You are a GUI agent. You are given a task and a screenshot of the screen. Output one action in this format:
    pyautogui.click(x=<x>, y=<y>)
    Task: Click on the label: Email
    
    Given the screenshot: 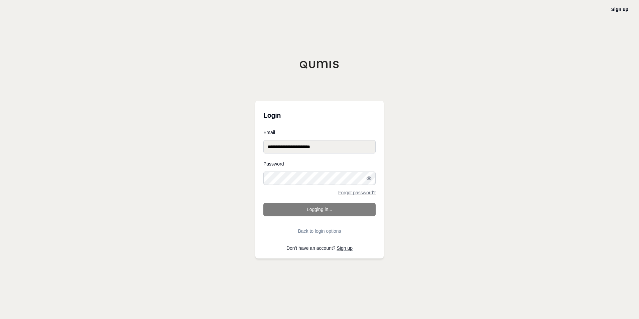 What is the action you would take?
    pyautogui.click(x=319, y=132)
    